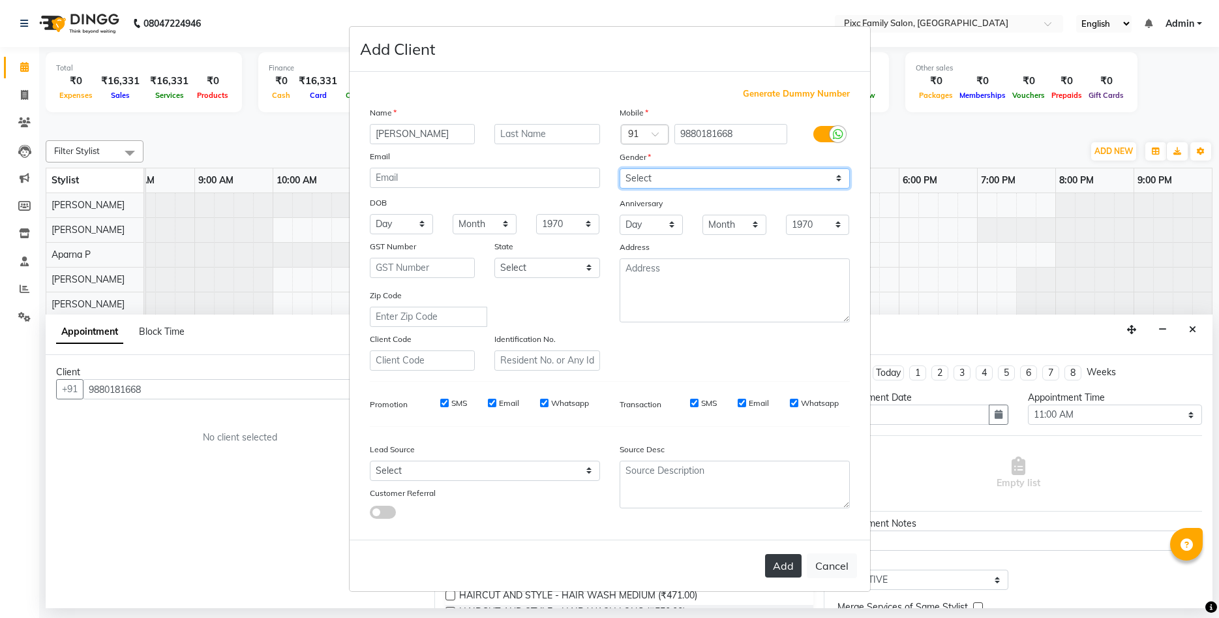  What do you see at coordinates (640, 404) in the screenshot?
I see `label: Transaction` at bounding box center [640, 404].